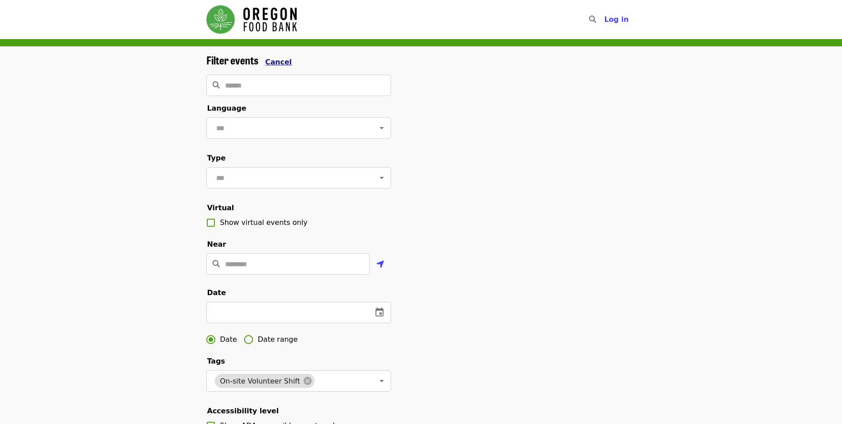 The width and height of the screenshot is (842, 424). I want to click on span: Type, so click(217, 158).